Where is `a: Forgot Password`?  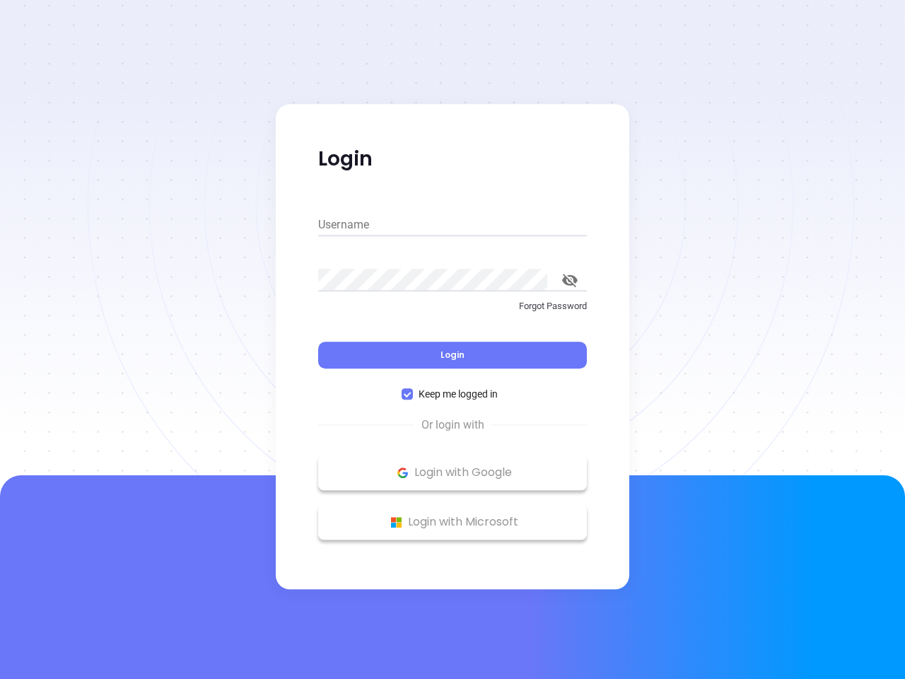 a: Forgot Password is located at coordinates (452, 312).